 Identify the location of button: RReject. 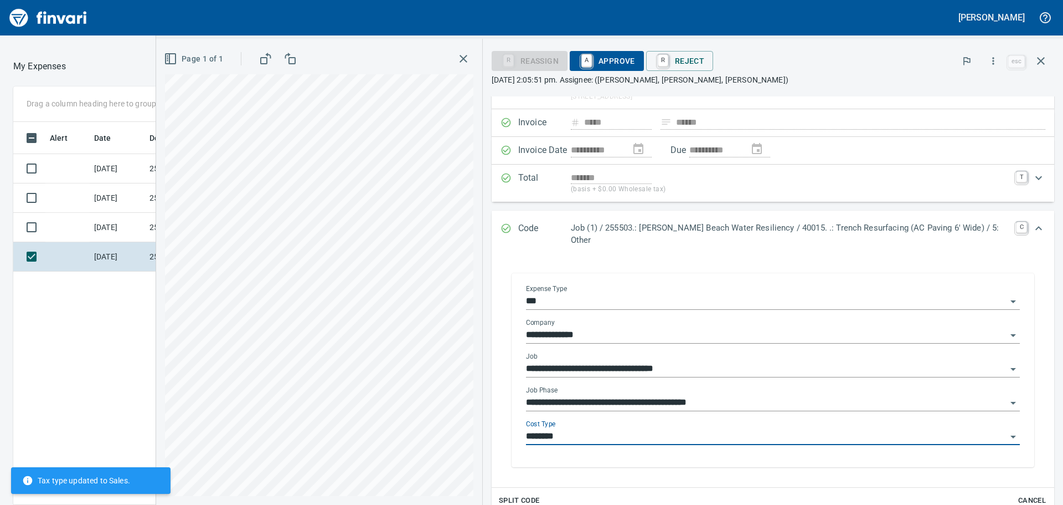
(680, 61).